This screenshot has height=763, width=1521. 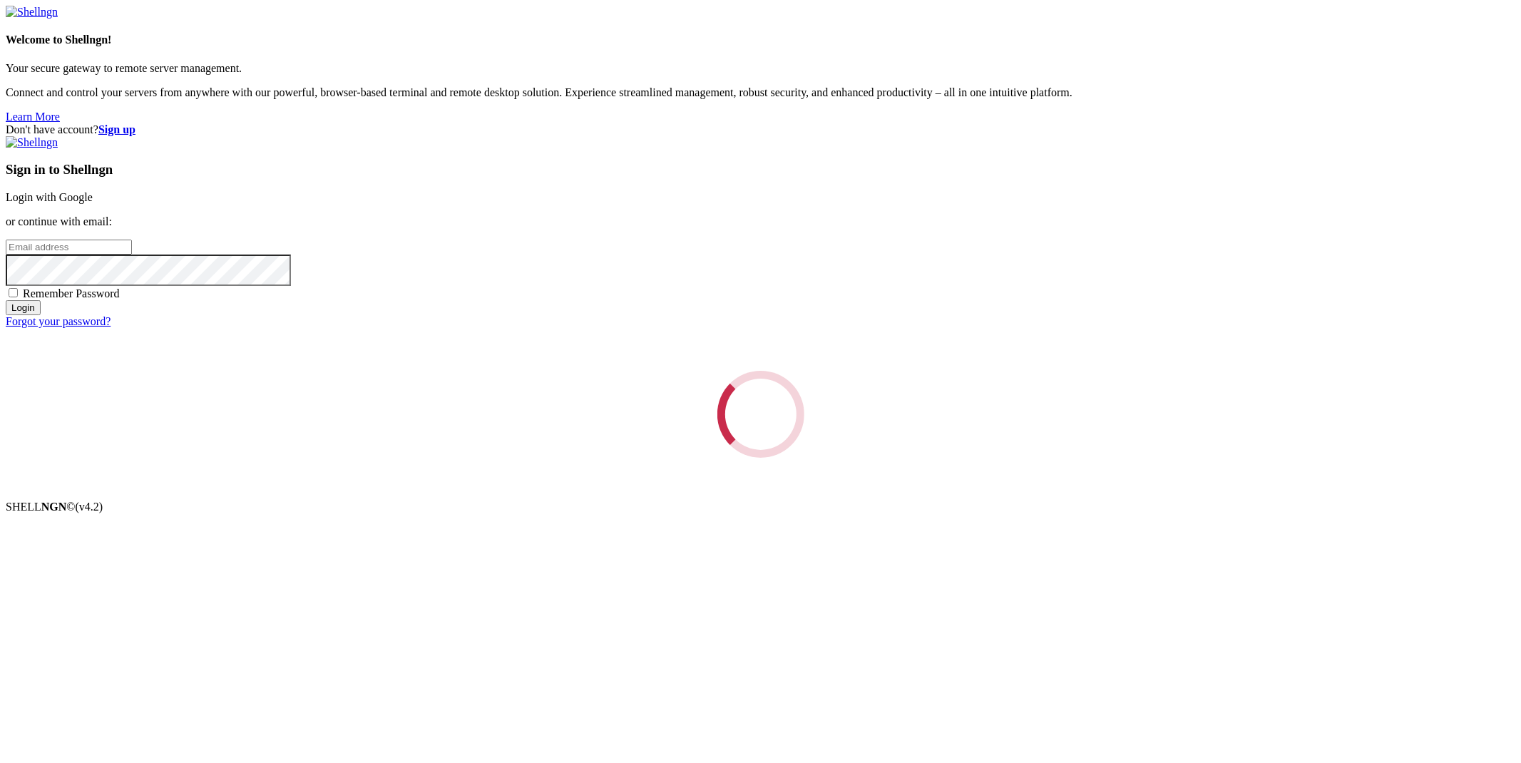 What do you see at coordinates (89, 506) in the screenshot?
I see `span: 4.2.0` at bounding box center [89, 506].